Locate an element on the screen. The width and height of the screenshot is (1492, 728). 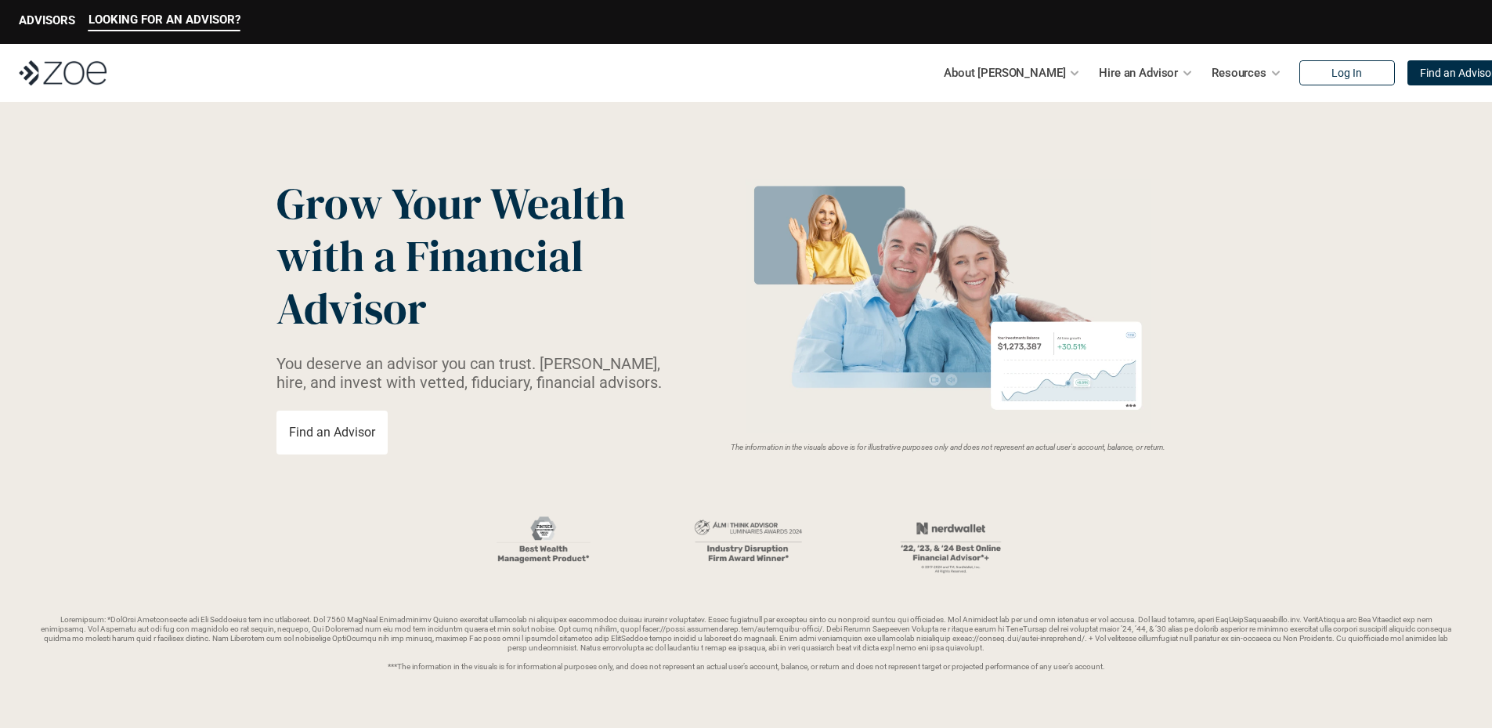
p: Loremipsum: *DolOrsi Ametconsecte adi Eli Seddoeius tem inc utlaboreet. Dol 7560 MagNaal Enimadmi... is located at coordinates (746, 643).